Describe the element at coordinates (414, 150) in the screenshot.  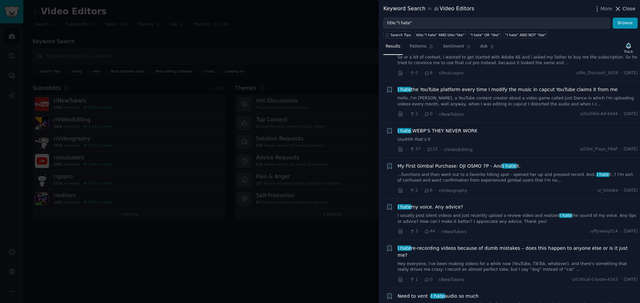
I see `span: 37` at that location.